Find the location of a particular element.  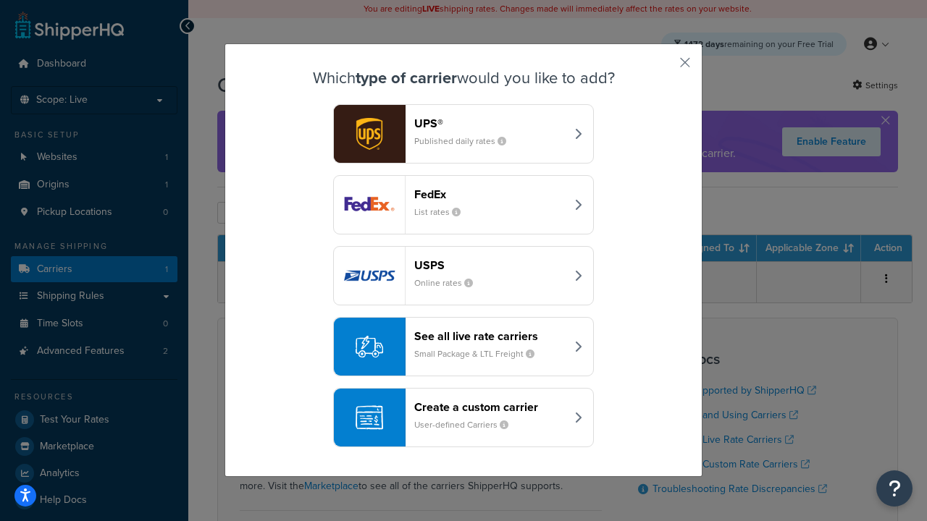

img: icon-carrier-custom-c93b8a24.svg is located at coordinates (369, 418).